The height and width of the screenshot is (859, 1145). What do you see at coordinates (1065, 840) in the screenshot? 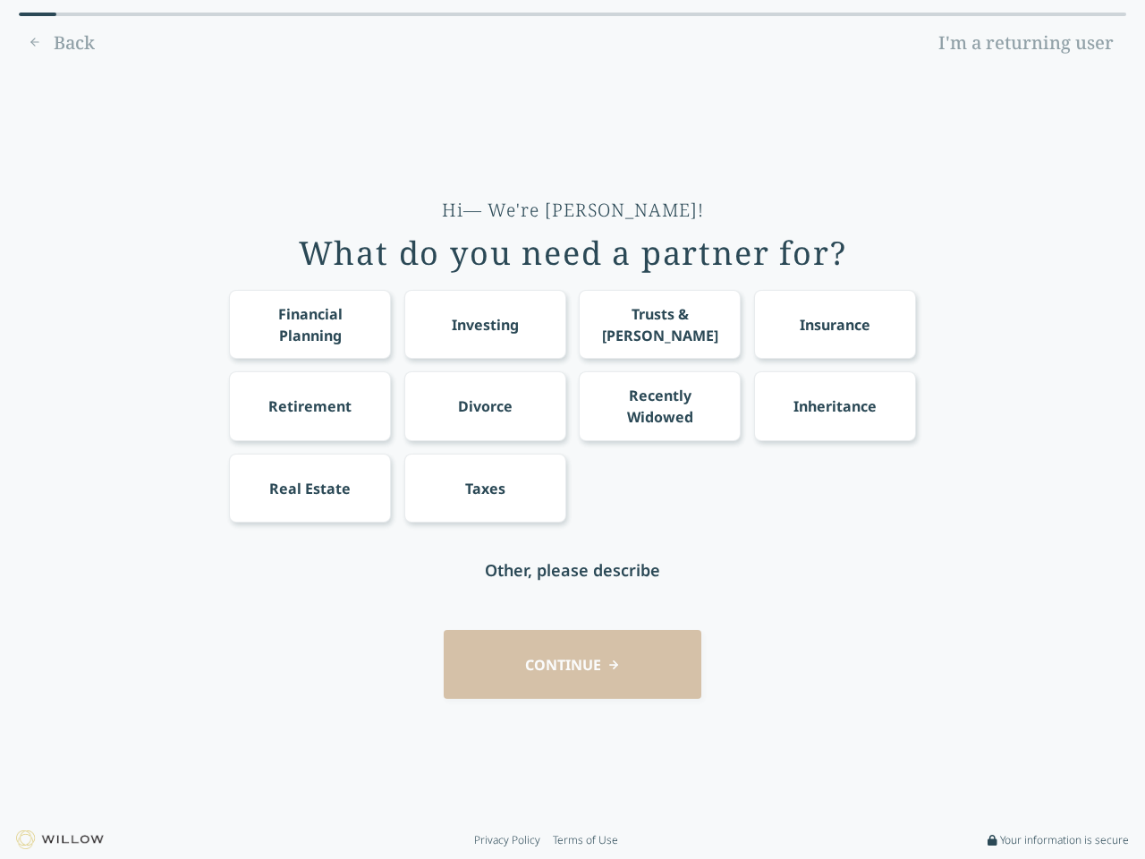
I see `span: Your information is secure` at bounding box center [1065, 840].